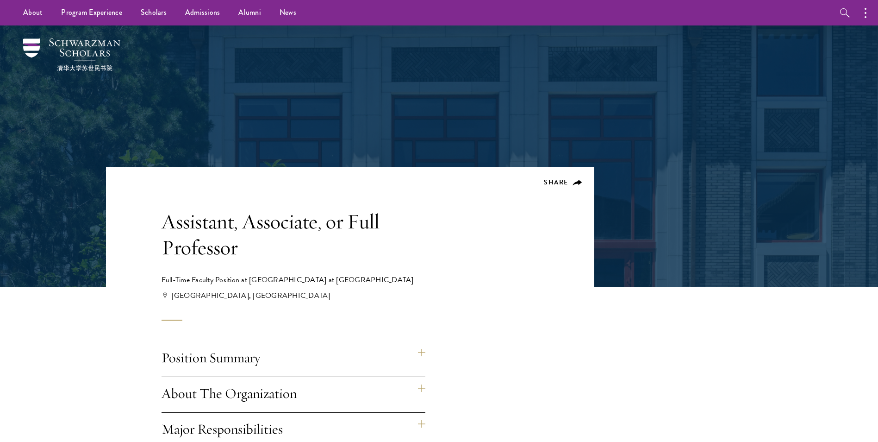 This screenshot has height=442, width=878. What do you see at coordinates (294, 359) in the screenshot?
I see `h4: Position Summary` at bounding box center [294, 359].